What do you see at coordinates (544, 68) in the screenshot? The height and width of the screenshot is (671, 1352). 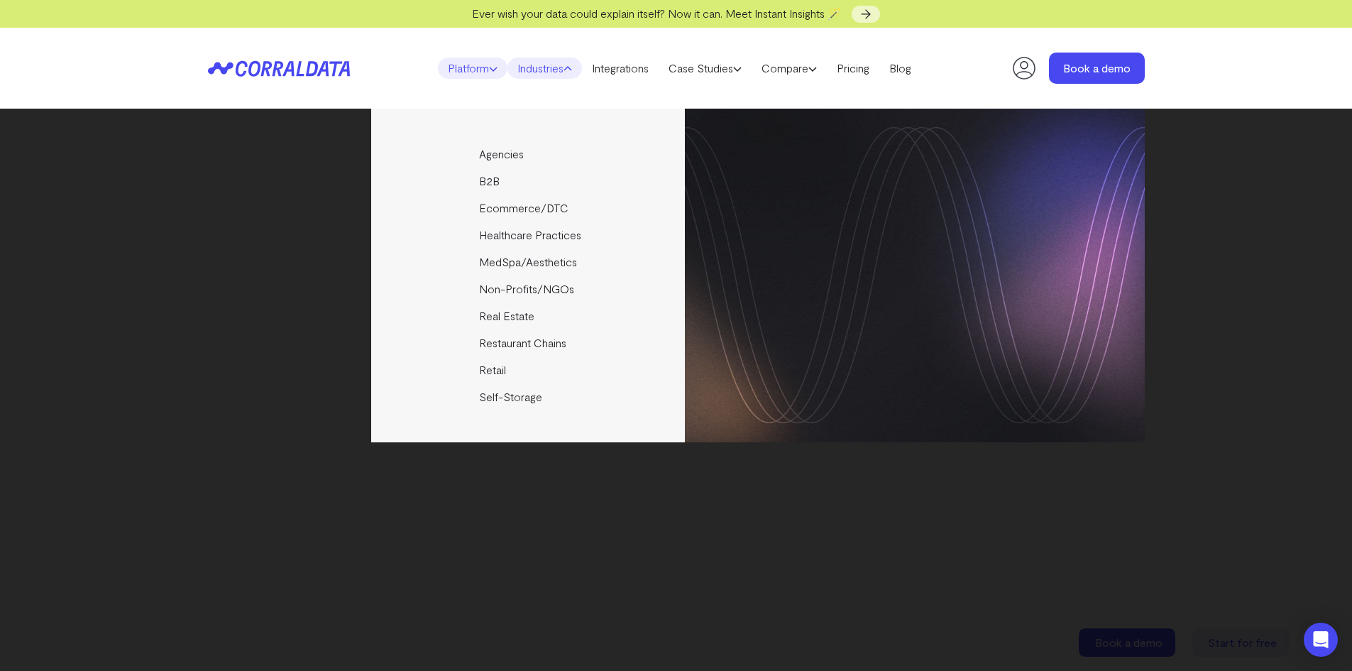 I see `a: Industries` at bounding box center [544, 68].